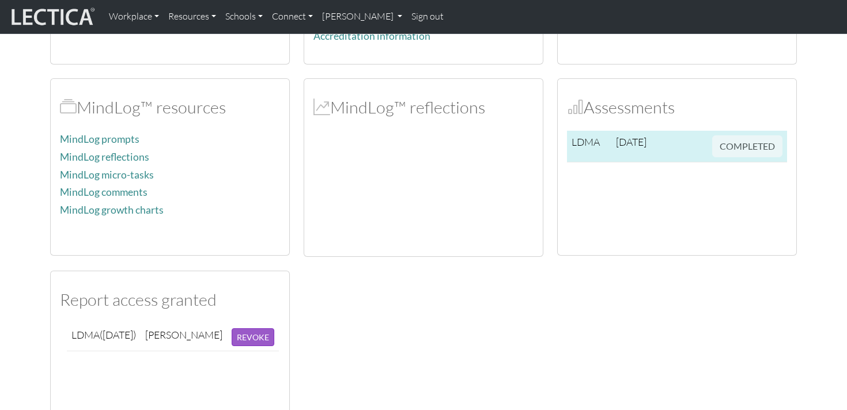 This screenshot has height=410, width=847. What do you see at coordinates (170, 107) in the screenshot?
I see `h2: MindLog™ resources` at bounding box center [170, 107].